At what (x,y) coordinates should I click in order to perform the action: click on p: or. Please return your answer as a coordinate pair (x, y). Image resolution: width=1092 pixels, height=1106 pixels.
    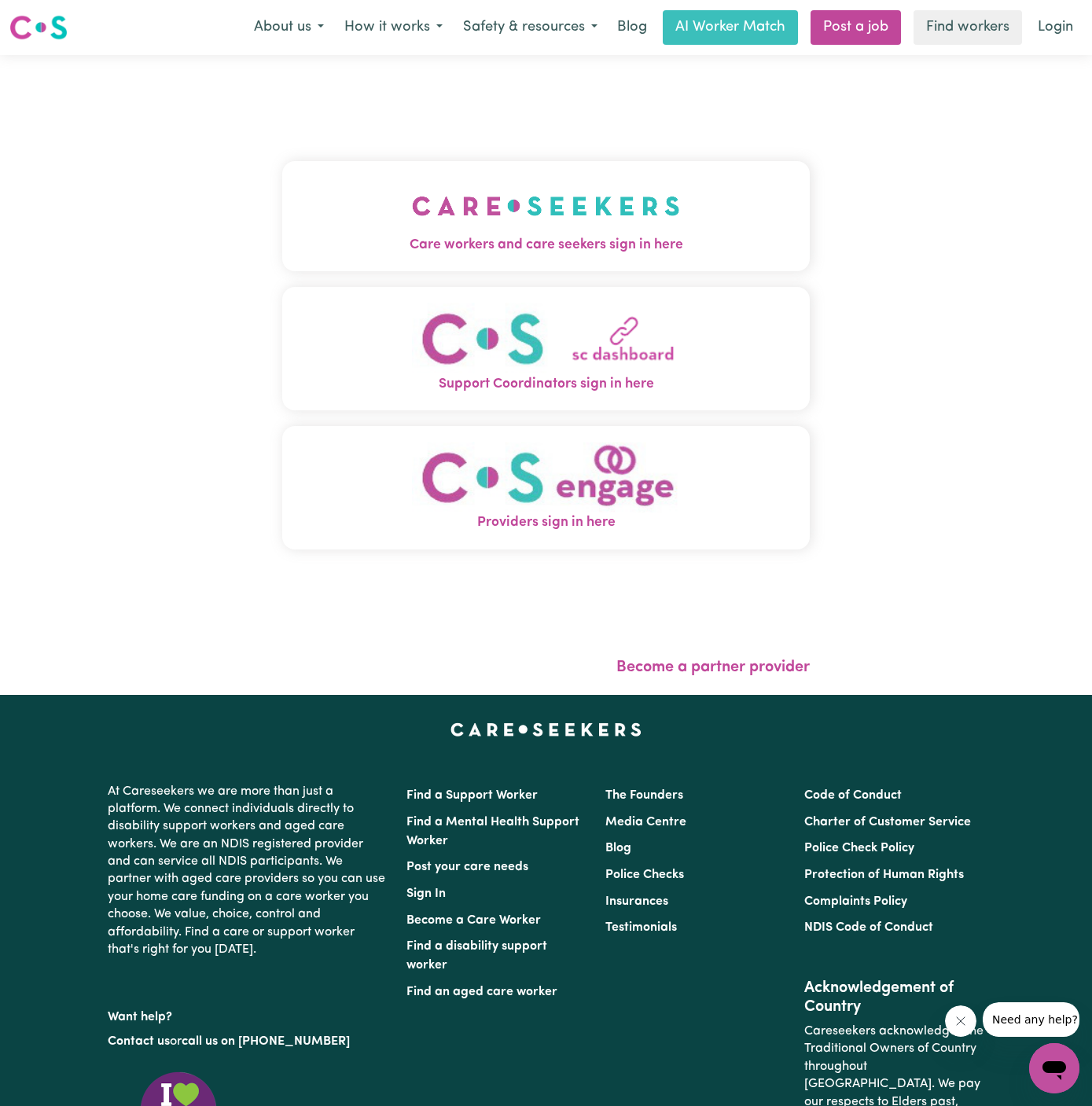
    Looking at the image, I should click on (248, 1041).